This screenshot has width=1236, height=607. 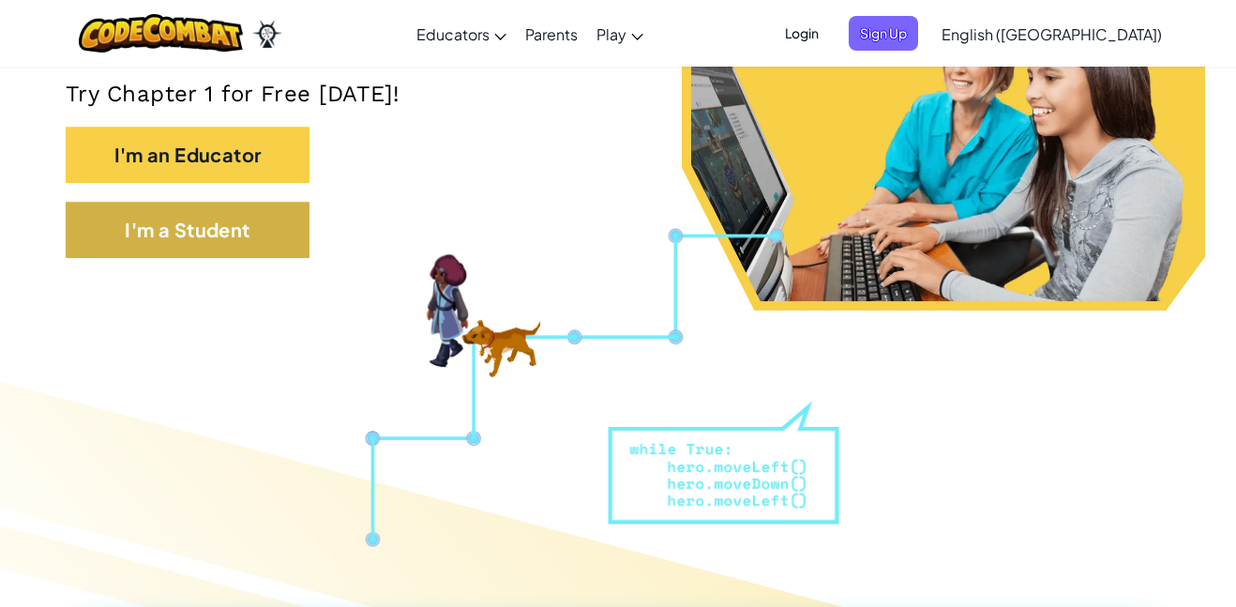 I want to click on button: Sign Up, so click(x=883, y=33).